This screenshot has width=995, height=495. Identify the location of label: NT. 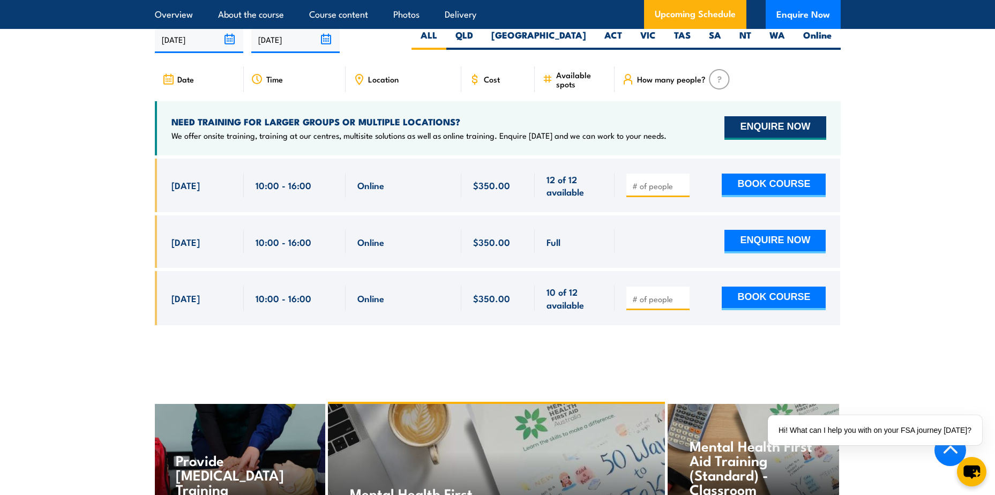
(746, 39).